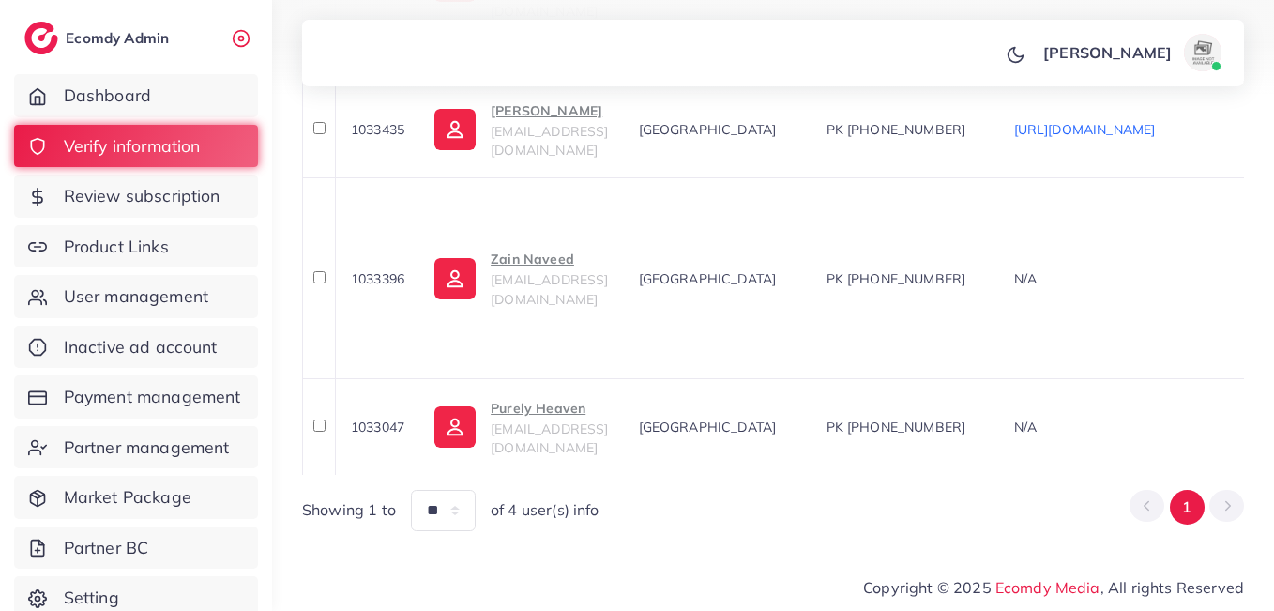 Image resolution: width=1274 pixels, height=611 pixels. Describe the element at coordinates (136, 96) in the screenshot. I see `a: Dashboard` at that location.